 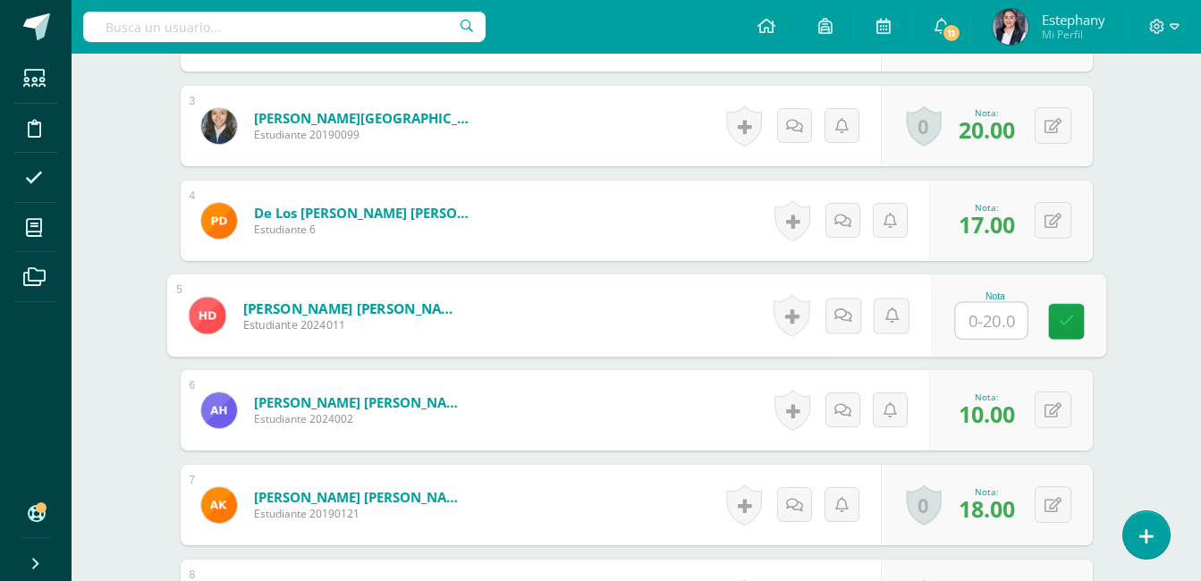 What do you see at coordinates (986, 509) in the screenshot?
I see `span: 18.00` at bounding box center [986, 509].